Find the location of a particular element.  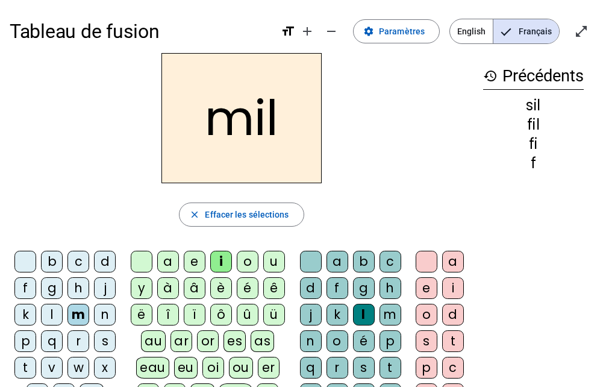

mat-icon: remove is located at coordinates (331, 31).